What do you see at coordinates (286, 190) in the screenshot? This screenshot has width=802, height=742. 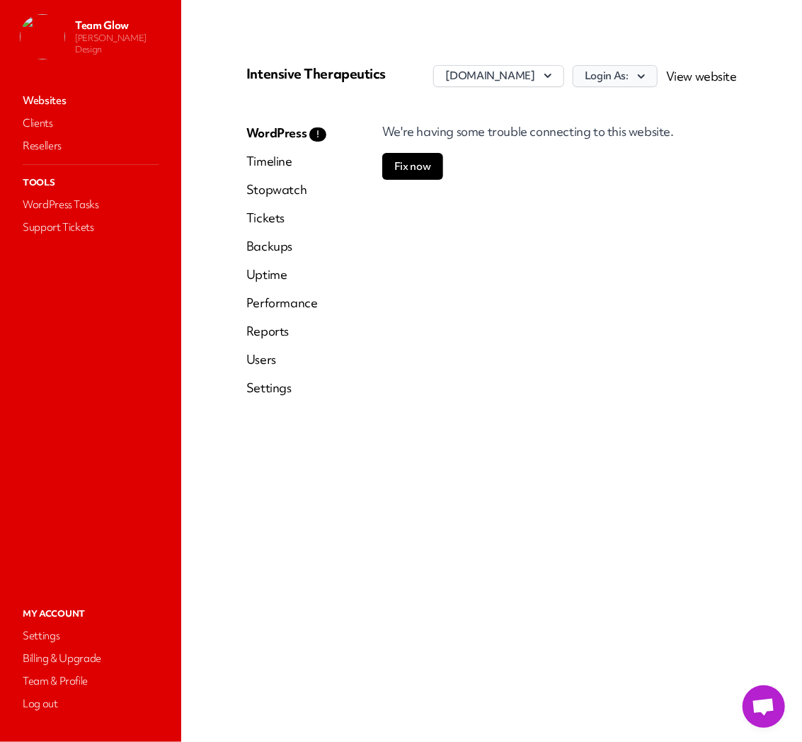 I see `a: Stopwatch` at bounding box center [286, 190].